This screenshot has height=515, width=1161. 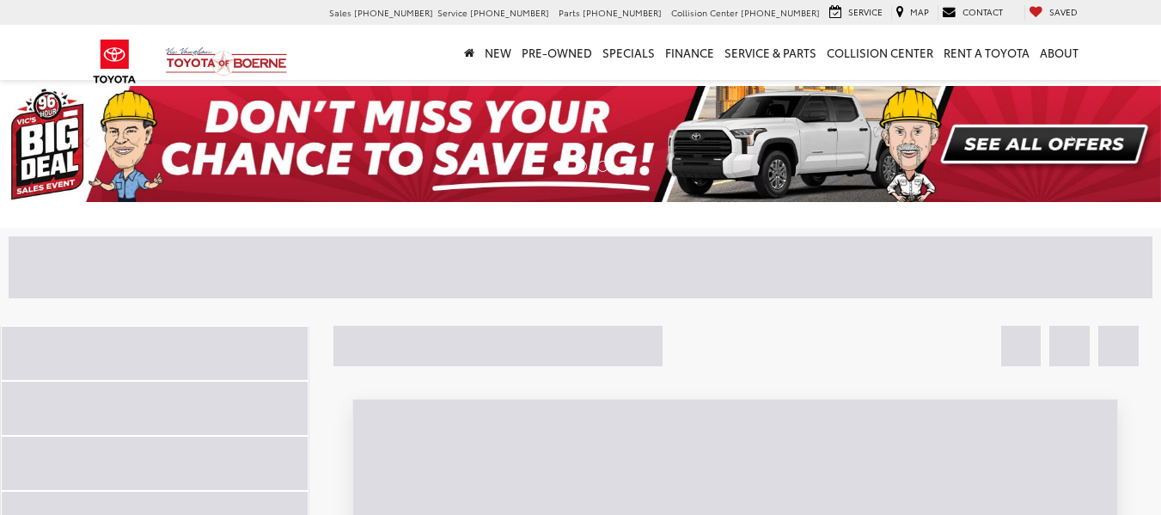 What do you see at coordinates (557, 52) in the screenshot?
I see `a: Pre-Owned` at bounding box center [557, 52].